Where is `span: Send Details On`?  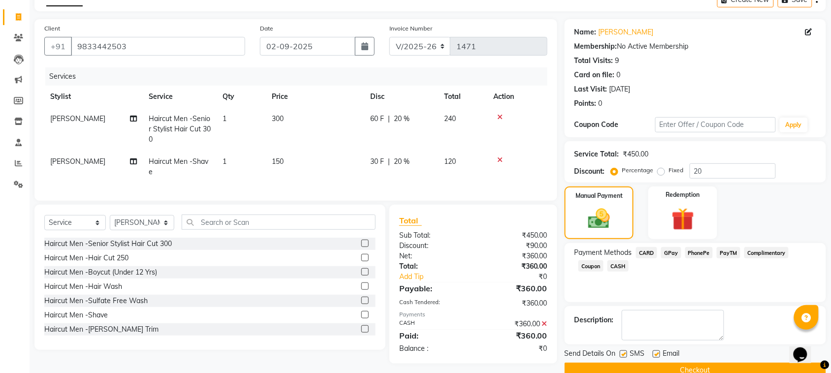 span: Send Details On is located at coordinates (590, 354).